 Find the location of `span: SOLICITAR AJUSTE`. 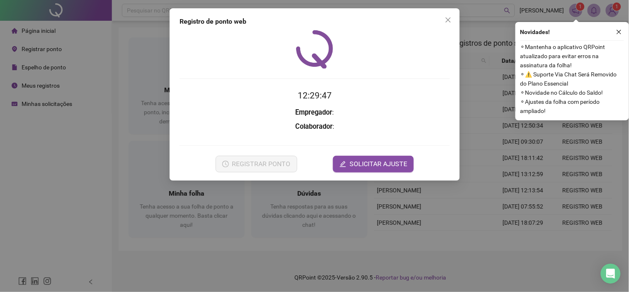

span: SOLICITAR AJUSTE is located at coordinates (378, 164).